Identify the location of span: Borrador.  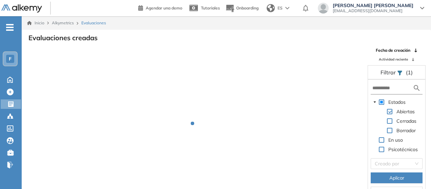
(406, 131).